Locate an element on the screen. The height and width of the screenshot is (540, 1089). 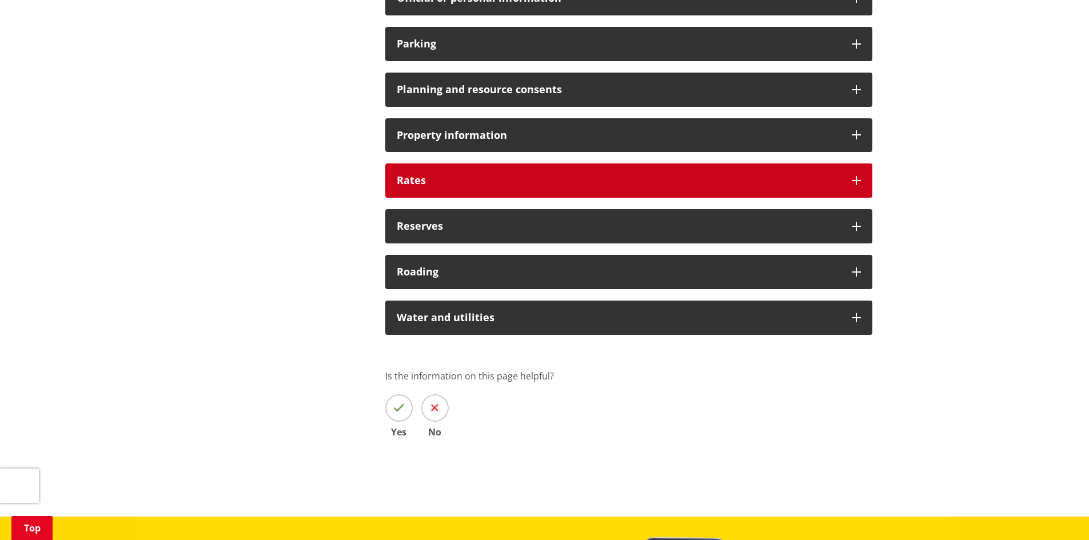
h3: Rates is located at coordinates (618, 181).